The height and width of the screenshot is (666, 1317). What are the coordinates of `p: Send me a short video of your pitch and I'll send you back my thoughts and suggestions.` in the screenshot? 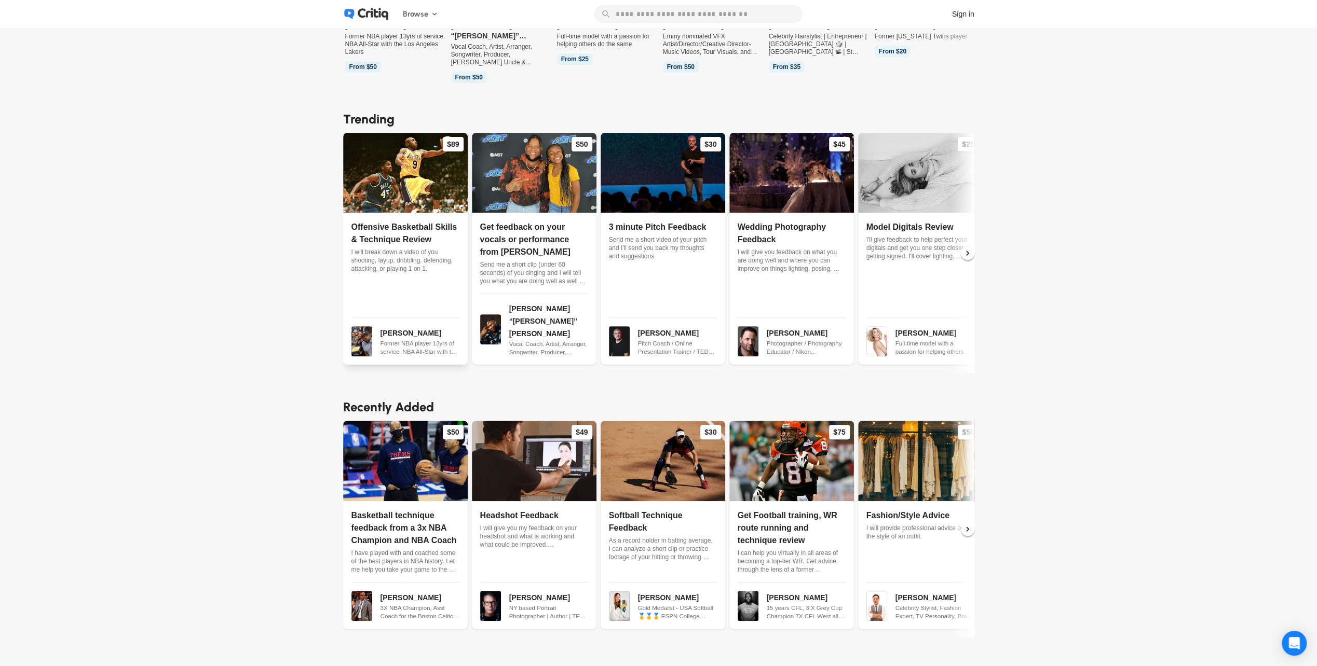 It's located at (663, 248).